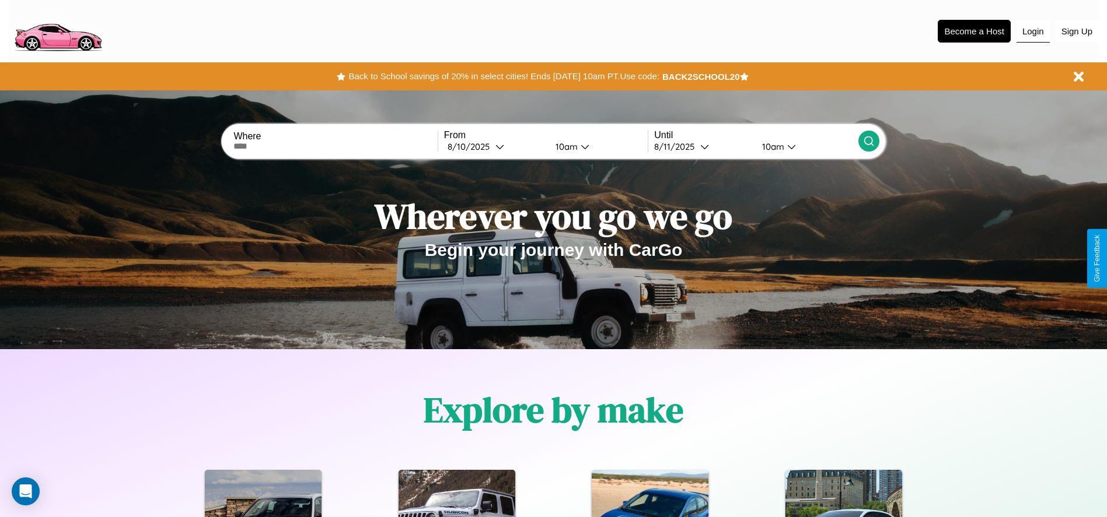 The height and width of the screenshot is (517, 1107). Describe the element at coordinates (553, 410) in the screenshot. I see `h1: Explore by make` at that location.